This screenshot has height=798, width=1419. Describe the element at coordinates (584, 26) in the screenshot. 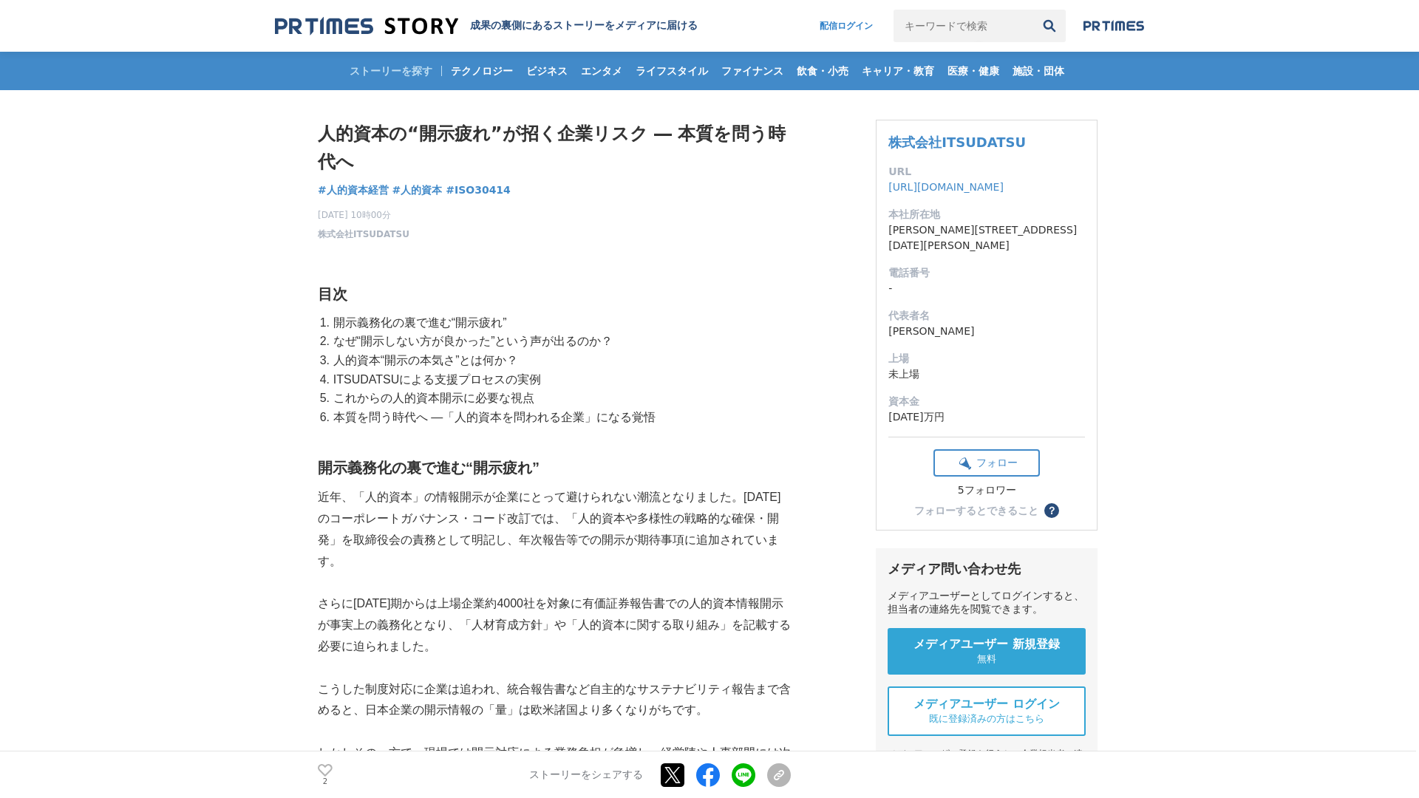

I see `h2: 成果の裏側にあるストーリーをメディアに届ける` at that location.